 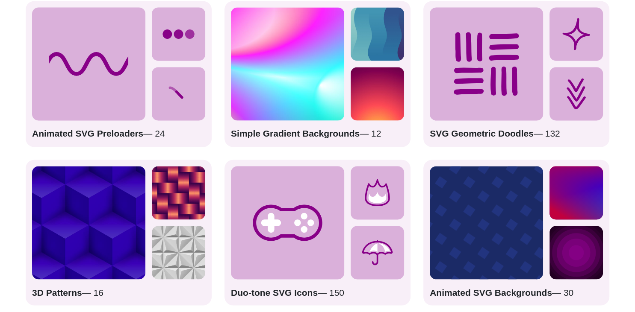 What do you see at coordinates (118, 134) in the screenshot?
I see `p: — 24` at bounding box center [118, 134].